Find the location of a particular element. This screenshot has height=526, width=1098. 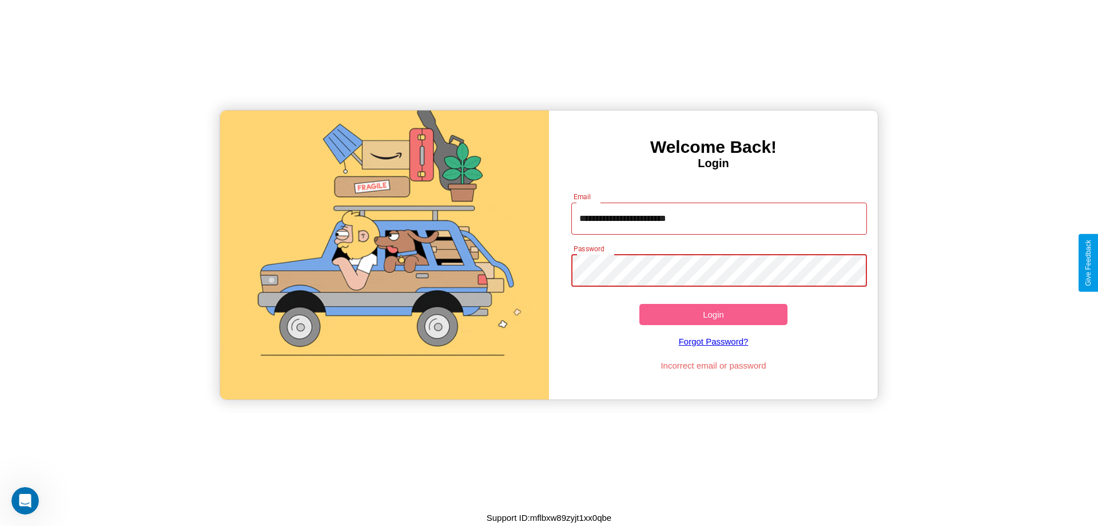

p: Support ID: mflbxw89zyjt1xx0qbe is located at coordinates (549, 517).